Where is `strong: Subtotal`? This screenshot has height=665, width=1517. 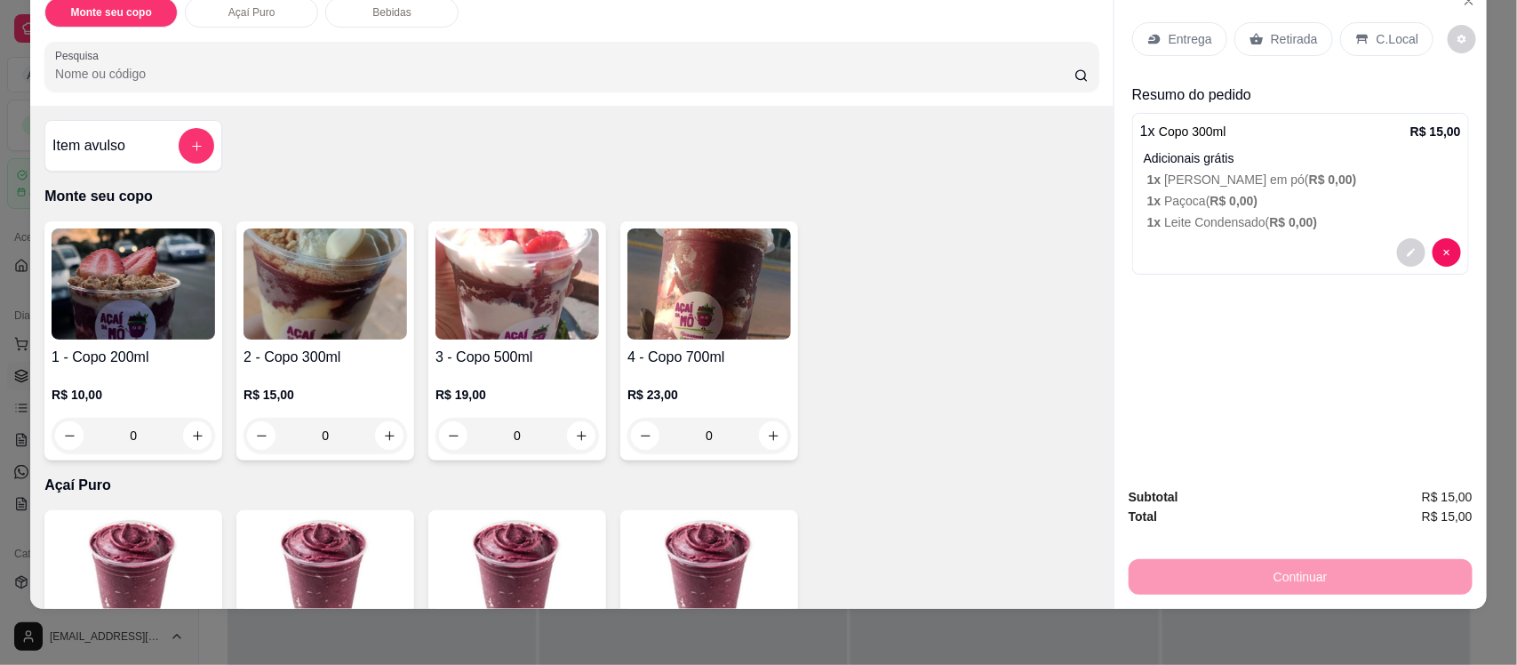 strong: Subtotal is located at coordinates (1154, 497).